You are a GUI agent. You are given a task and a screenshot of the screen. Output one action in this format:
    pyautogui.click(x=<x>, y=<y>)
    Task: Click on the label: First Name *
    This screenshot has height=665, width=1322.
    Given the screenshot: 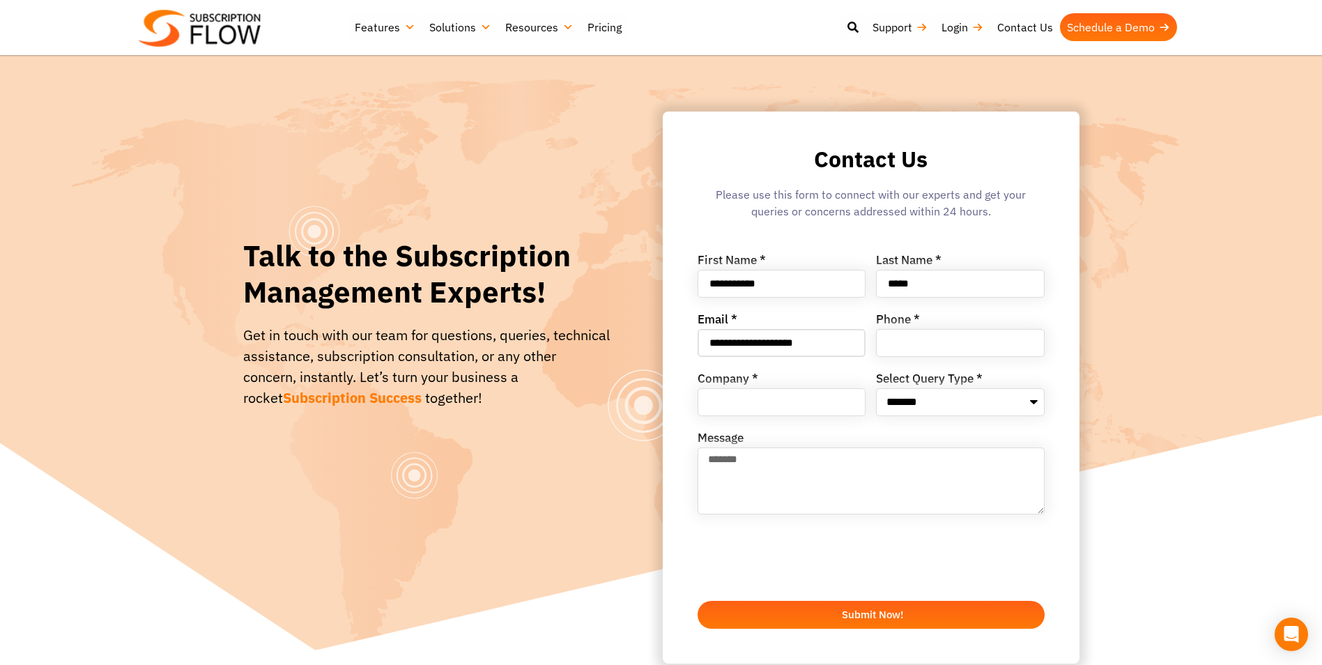 What is the action you would take?
    pyautogui.click(x=732, y=262)
    